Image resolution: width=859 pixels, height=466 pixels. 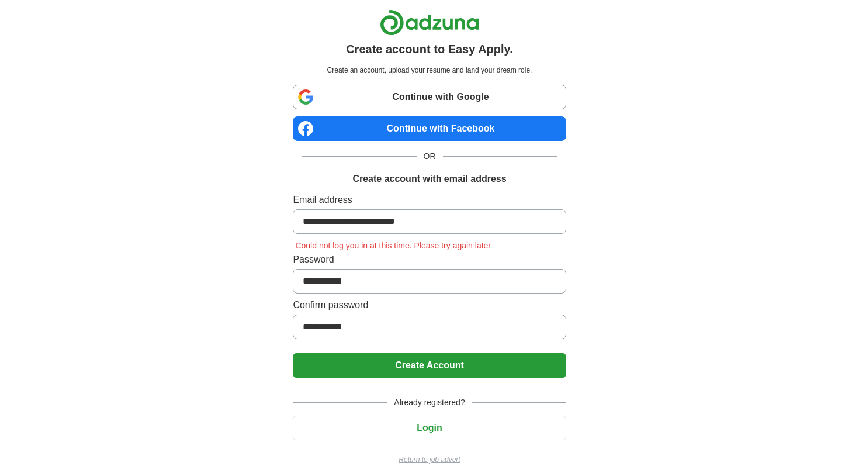 What do you see at coordinates (429, 179) in the screenshot?
I see `h1: Create account with email address` at bounding box center [429, 179].